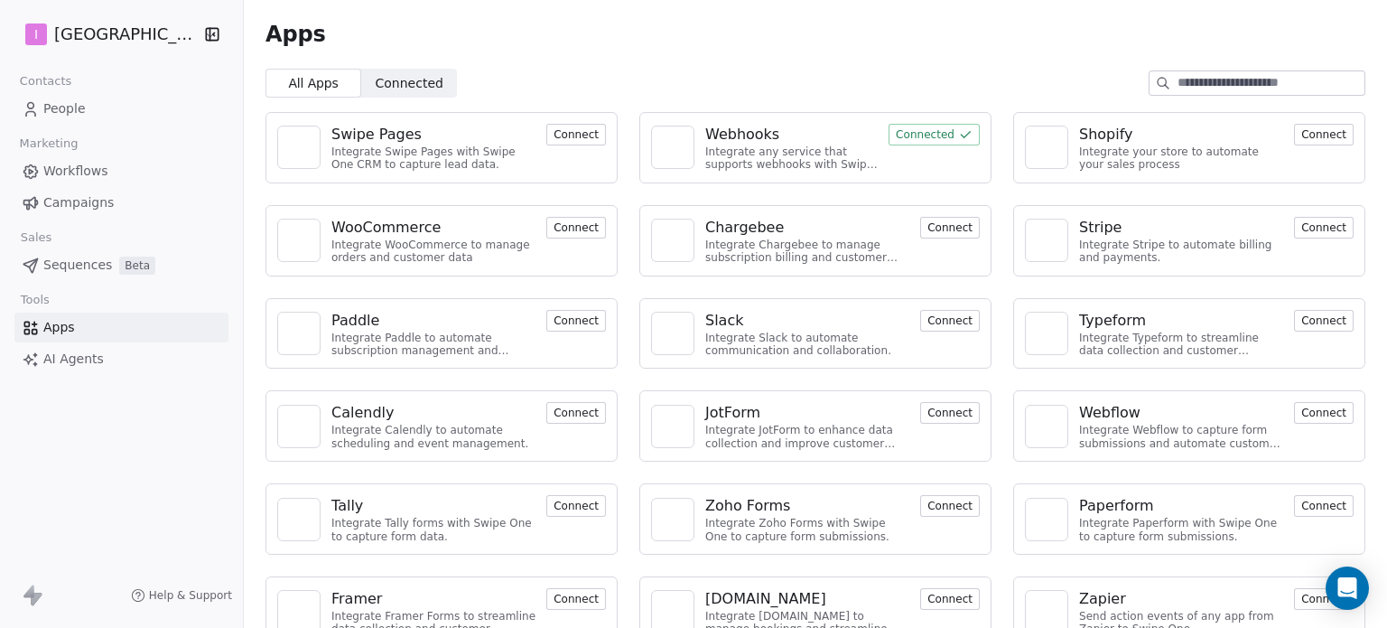  Describe the element at coordinates (1181, 228) in the screenshot. I see `a: Stripe` at that location.